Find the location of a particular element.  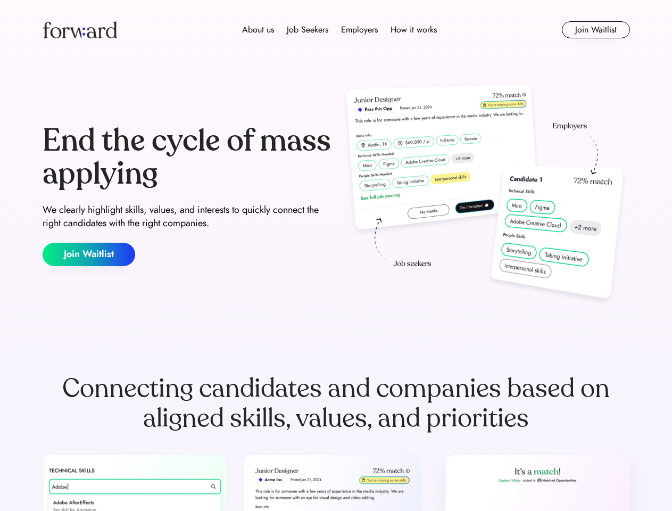

img: hero-image.png is located at coordinates (485, 195).